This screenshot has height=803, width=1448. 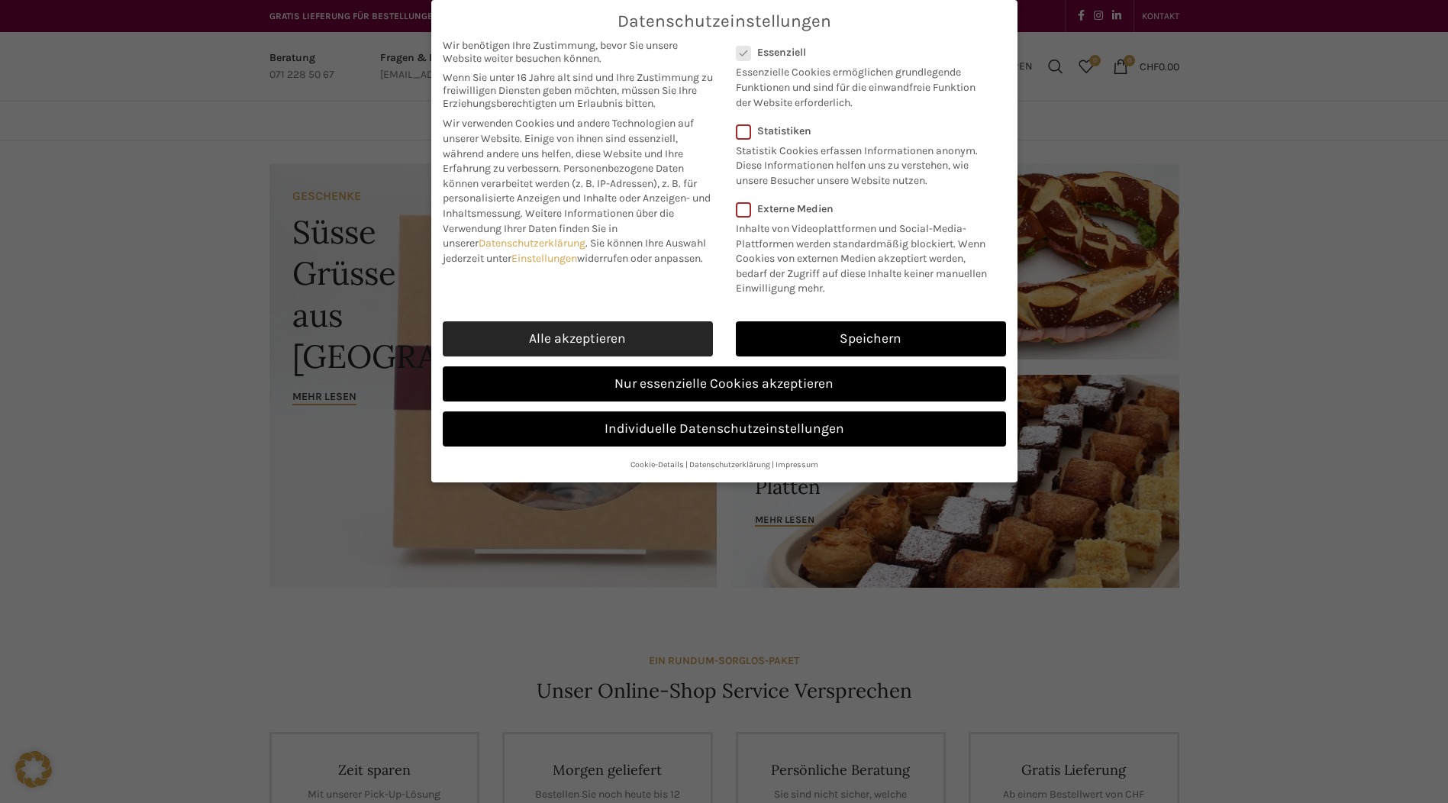 What do you see at coordinates (797, 464) in the screenshot?
I see `a: Impressum` at bounding box center [797, 464].